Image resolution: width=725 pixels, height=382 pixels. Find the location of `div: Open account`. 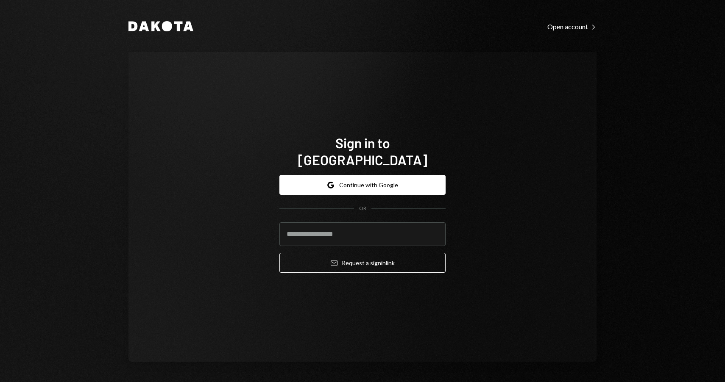

div: Open account is located at coordinates (572, 27).